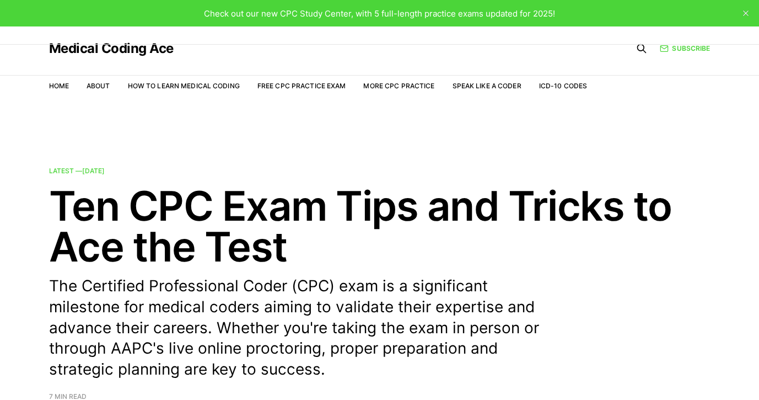 The height and width of the screenshot is (400, 759). Describe the element at coordinates (184, 85) in the screenshot. I see `a: How to Learn Medical Coding` at that location.